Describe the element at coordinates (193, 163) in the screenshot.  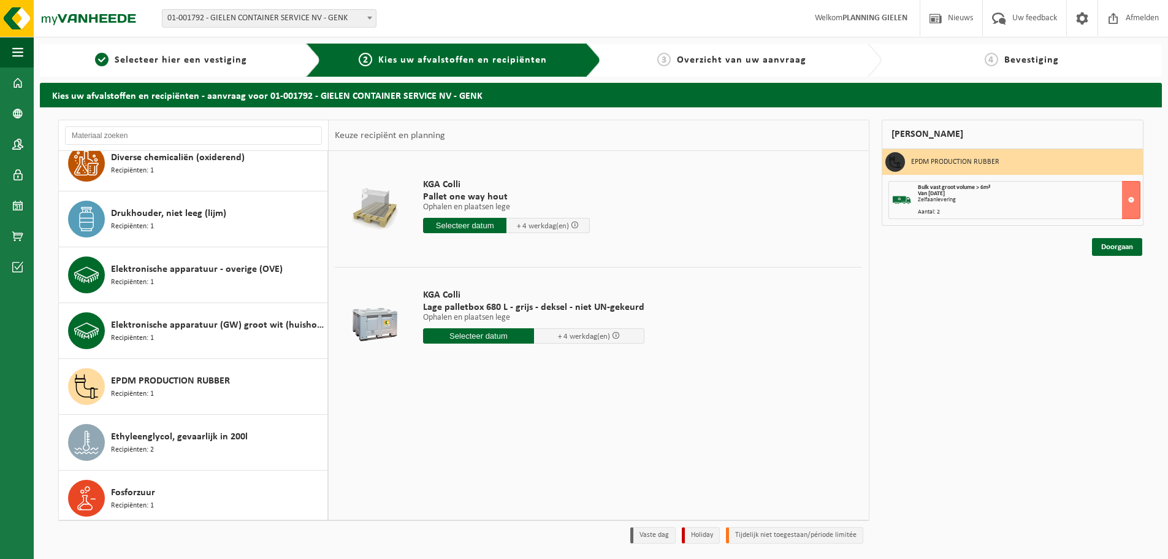
I see `button: Diverse chemicaliën (oxiderend) Recipiënten: 1` at that location.